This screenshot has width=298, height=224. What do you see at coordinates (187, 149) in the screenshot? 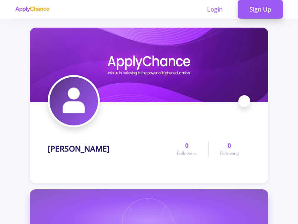
I see `a: 0Followers` at bounding box center [187, 149].